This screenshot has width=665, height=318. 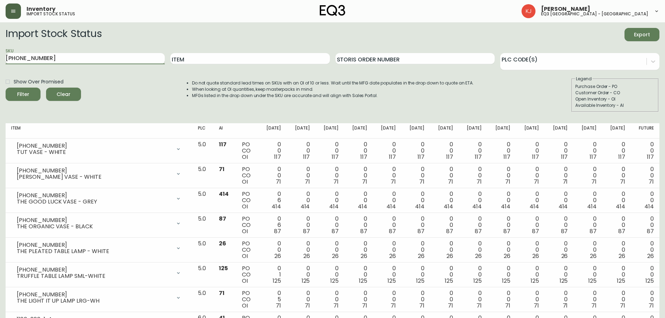 What do you see at coordinates (615, 87) in the screenshot?
I see `div: Purchase Order - PO` at bounding box center [615, 87].